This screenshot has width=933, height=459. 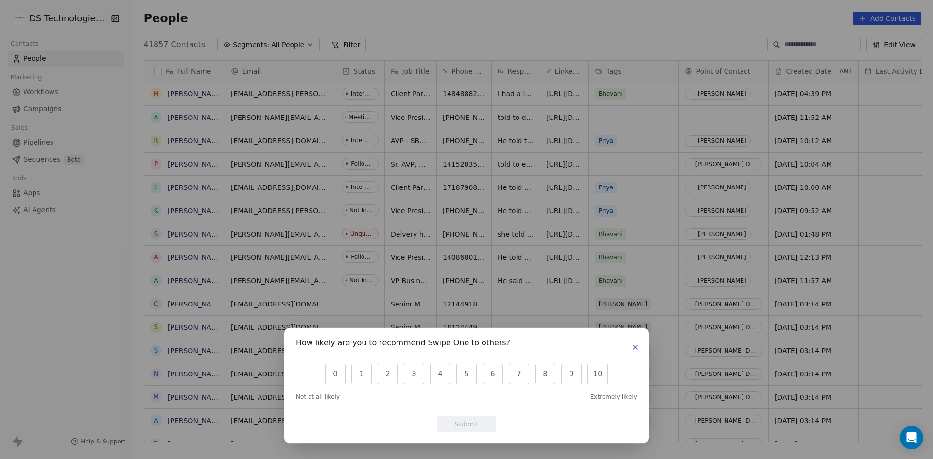 I want to click on button: 2, so click(x=388, y=374).